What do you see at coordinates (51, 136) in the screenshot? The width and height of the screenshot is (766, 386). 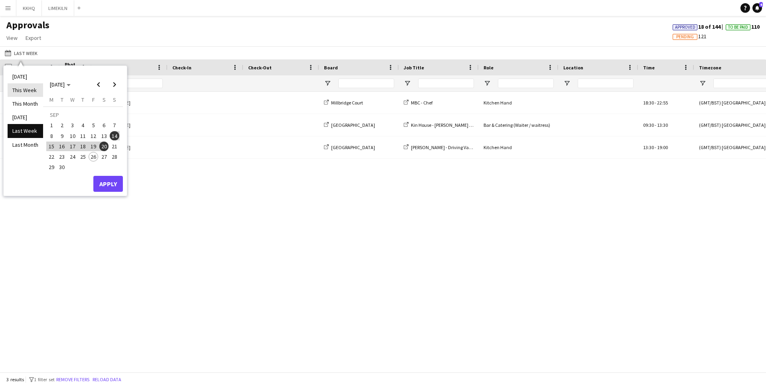 I see `span: 8` at bounding box center [51, 136].